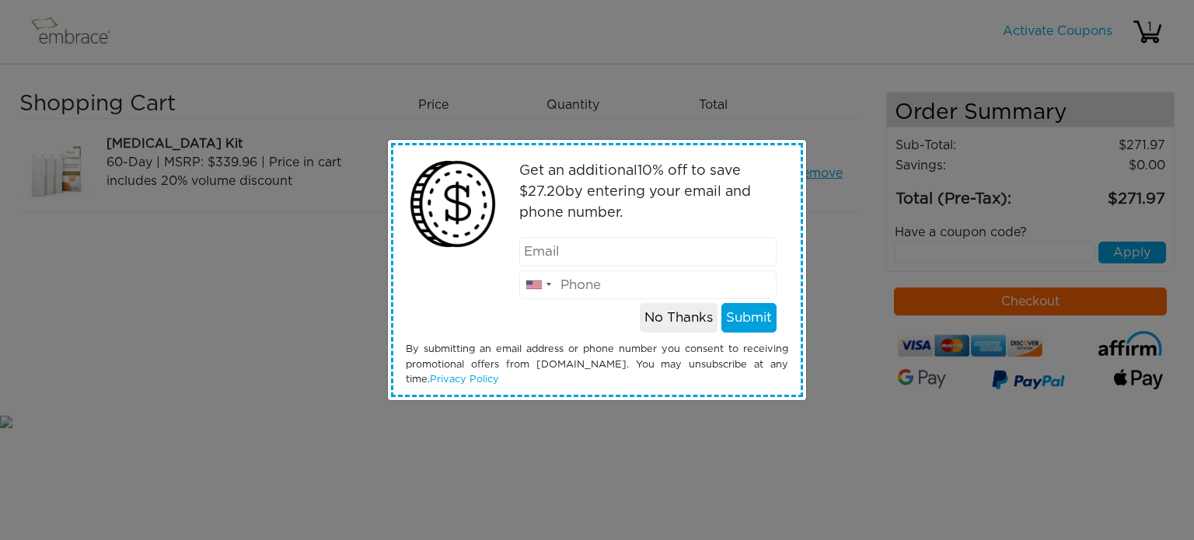 The height and width of the screenshot is (540, 1194). What do you see at coordinates (648, 192) in the screenshot?
I see `p: Get an additional % off to save $ by entering your email and phone number.` at bounding box center [648, 192].